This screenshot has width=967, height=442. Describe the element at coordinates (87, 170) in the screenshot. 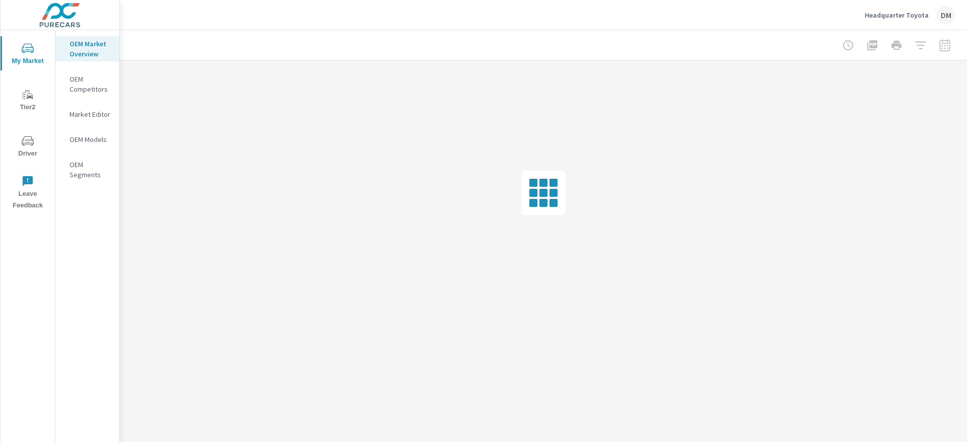

I see `div: OEM Segments` at that location.